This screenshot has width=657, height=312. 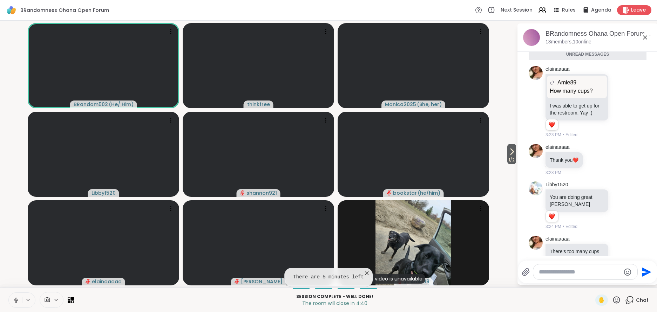 What do you see at coordinates (577, 91) in the screenshot?
I see `p: How many cups?` at bounding box center [577, 91].